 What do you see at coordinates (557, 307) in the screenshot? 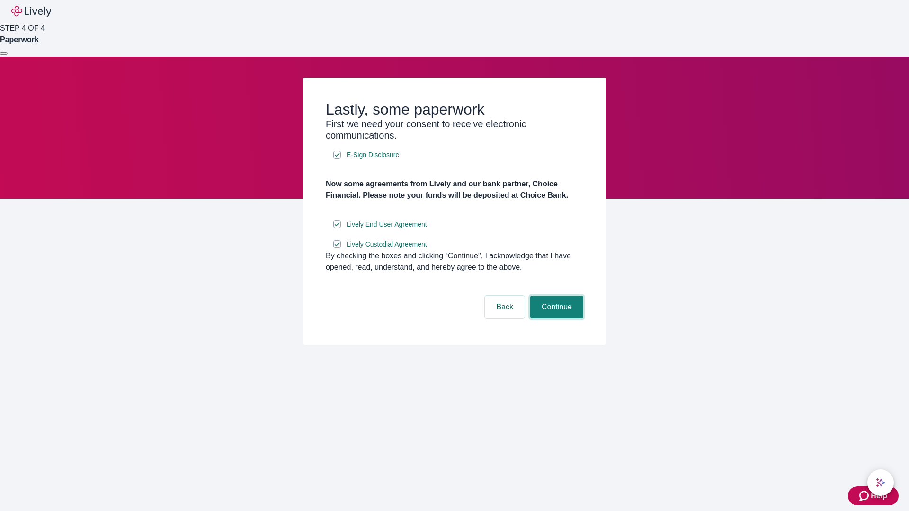
I see `button: Continue` at bounding box center [557, 307].